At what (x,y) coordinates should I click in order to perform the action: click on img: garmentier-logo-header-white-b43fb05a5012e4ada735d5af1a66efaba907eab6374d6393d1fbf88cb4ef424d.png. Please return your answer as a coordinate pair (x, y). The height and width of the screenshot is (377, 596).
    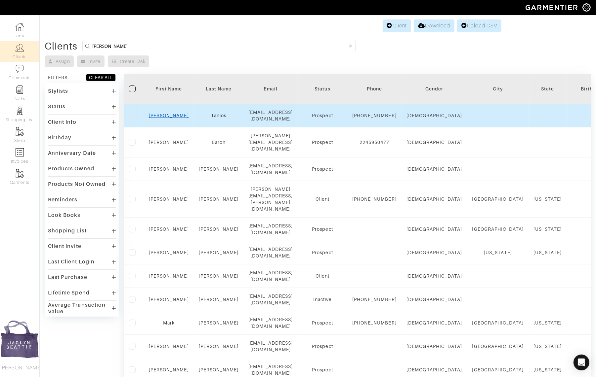
    Looking at the image, I should click on (552, 7).